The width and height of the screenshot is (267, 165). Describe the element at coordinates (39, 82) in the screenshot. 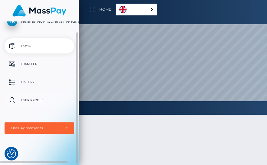

I see `p: History` at that location.